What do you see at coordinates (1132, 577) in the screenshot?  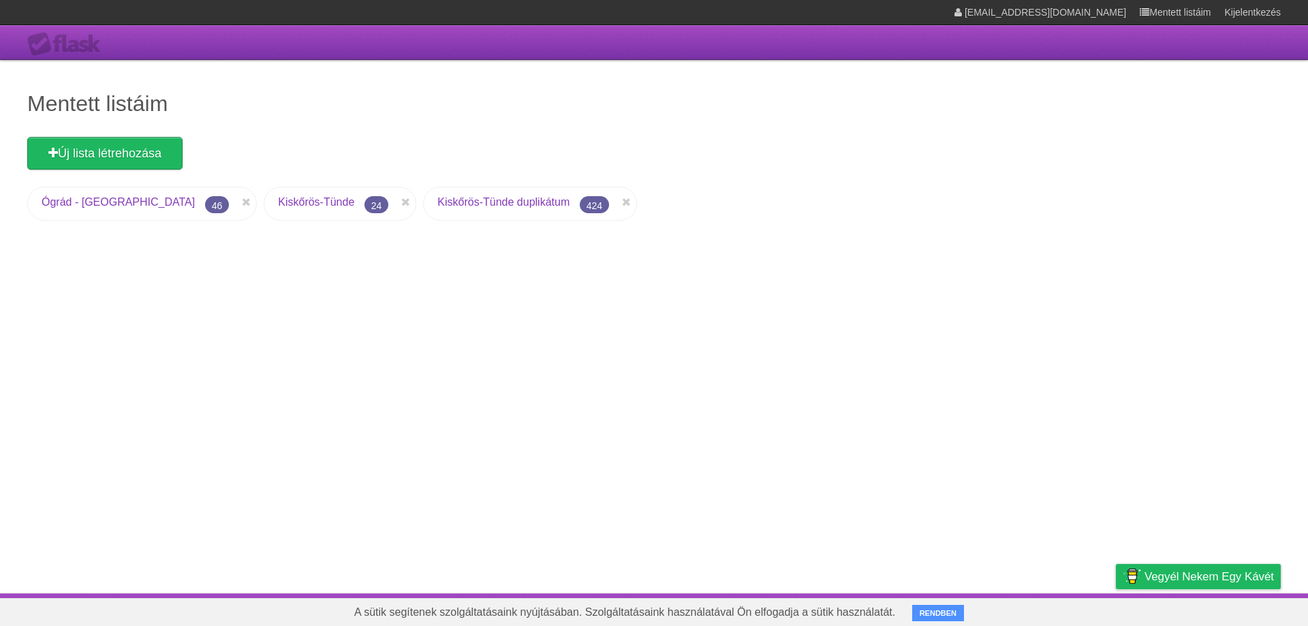 I see `img: Vegyél nekem egy kávét` at bounding box center [1132, 577].